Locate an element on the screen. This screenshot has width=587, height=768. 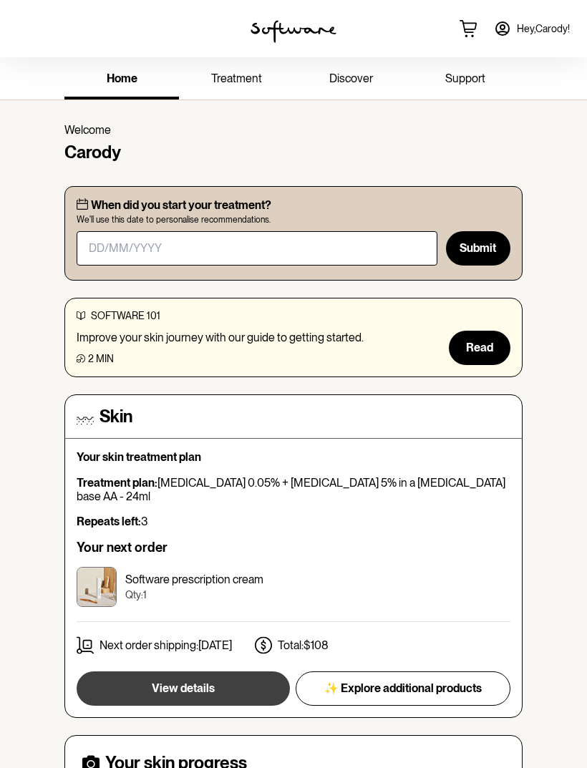
img: ckrjybs9h00003h5xsftakopd.jpg is located at coordinates (97, 587).